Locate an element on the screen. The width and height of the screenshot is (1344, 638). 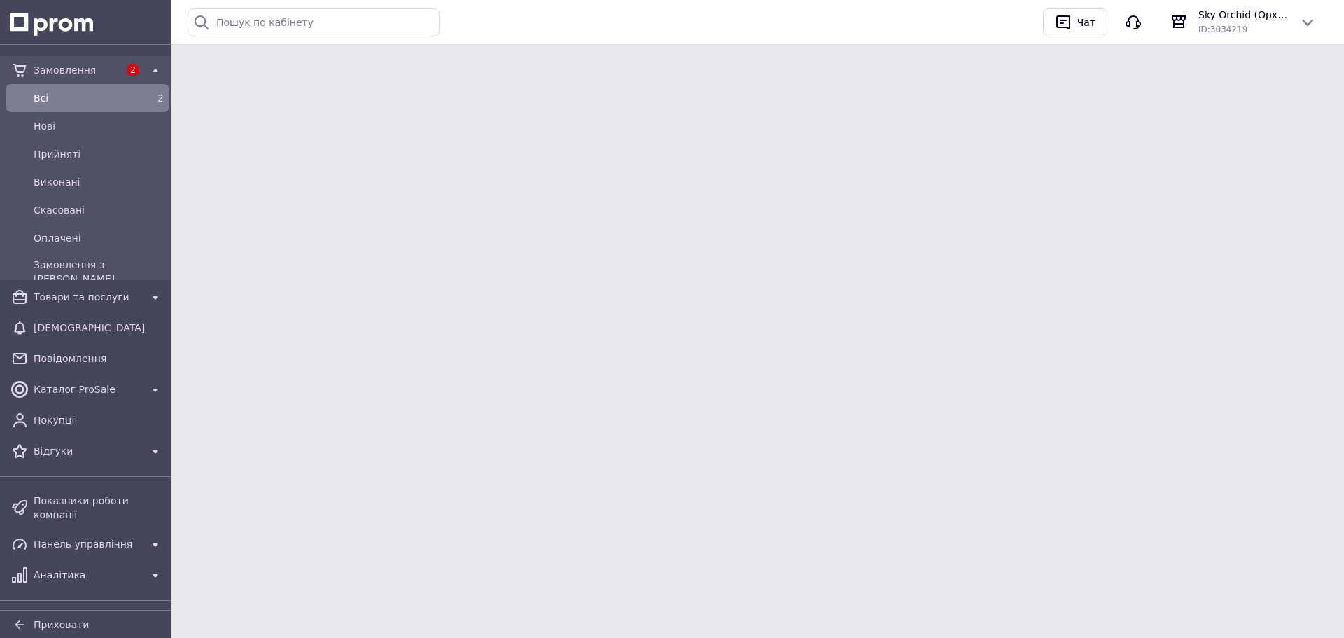
button: Чат is located at coordinates (1075, 22).